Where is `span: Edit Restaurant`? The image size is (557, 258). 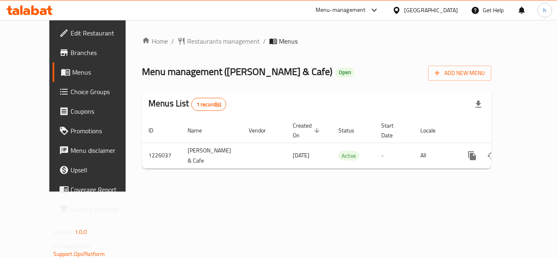 span: Edit Restaurant is located at coordinates (103, 33).